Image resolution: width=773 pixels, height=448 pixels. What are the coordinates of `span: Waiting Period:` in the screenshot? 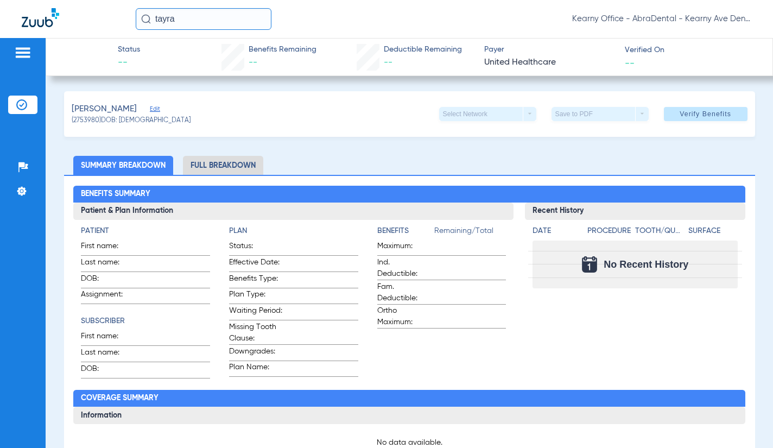 It's located at (256, 312).